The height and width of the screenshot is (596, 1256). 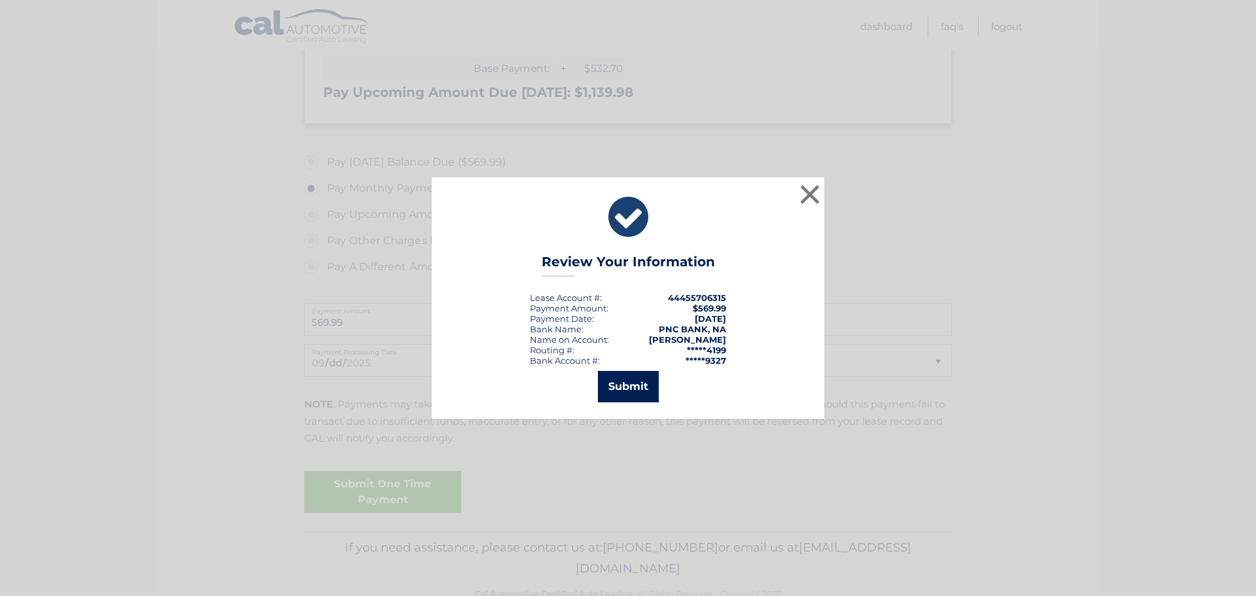 What do you see at coordinates (552, 350) in the screenshot?
I see `div: Routing #:` at bounding box center [552, 350].